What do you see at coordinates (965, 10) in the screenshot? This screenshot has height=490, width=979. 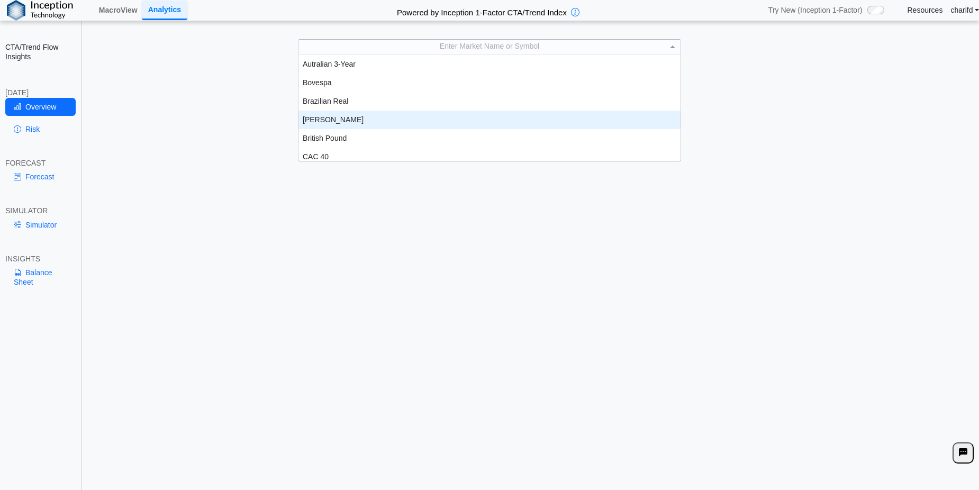 I see `a: charifd` at bounding box center [965, 10].